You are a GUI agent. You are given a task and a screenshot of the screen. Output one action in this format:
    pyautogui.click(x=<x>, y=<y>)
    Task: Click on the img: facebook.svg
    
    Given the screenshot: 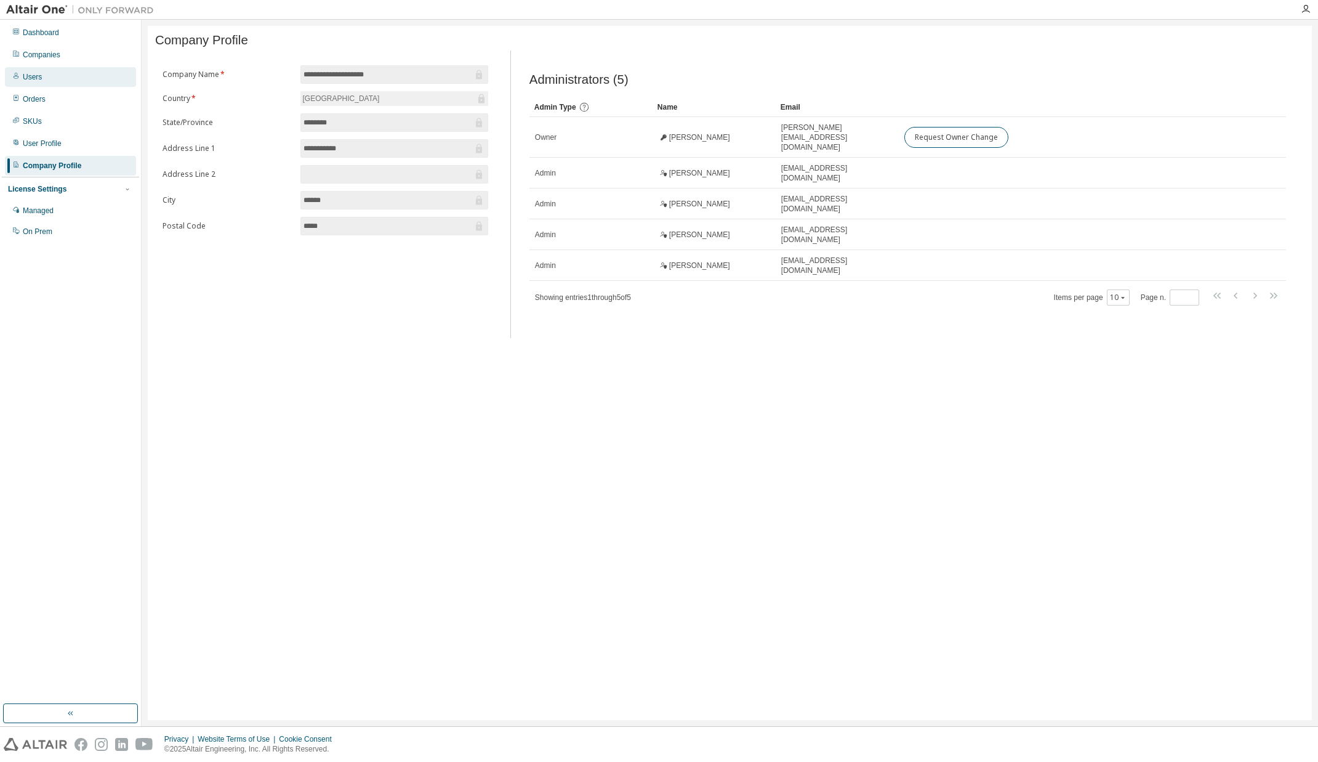 What is the action you would take?
    pyautogui.click(x=81, y=744)
    